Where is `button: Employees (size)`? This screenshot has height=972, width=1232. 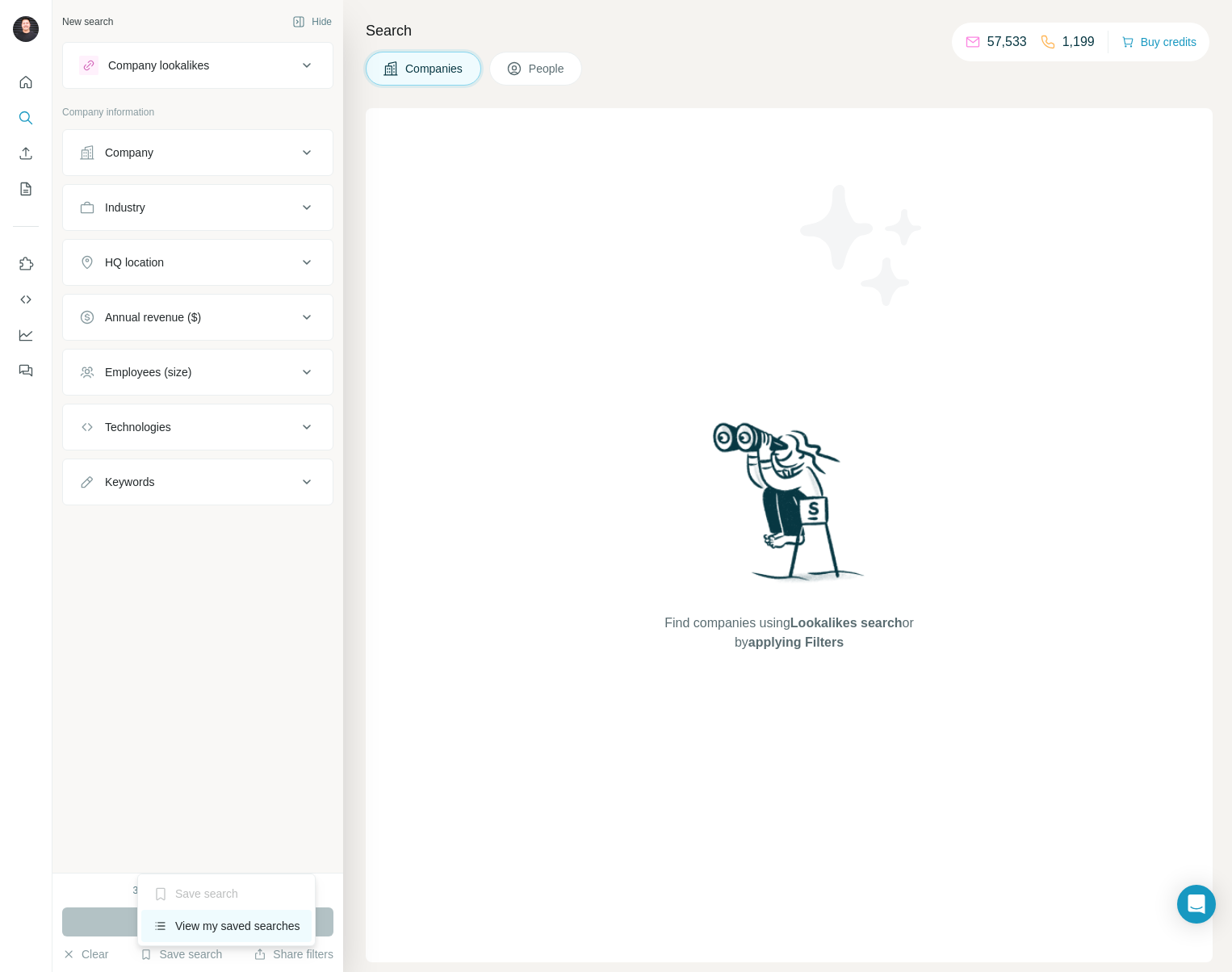 button: Employees (size) is located at coordinates (198, 372).